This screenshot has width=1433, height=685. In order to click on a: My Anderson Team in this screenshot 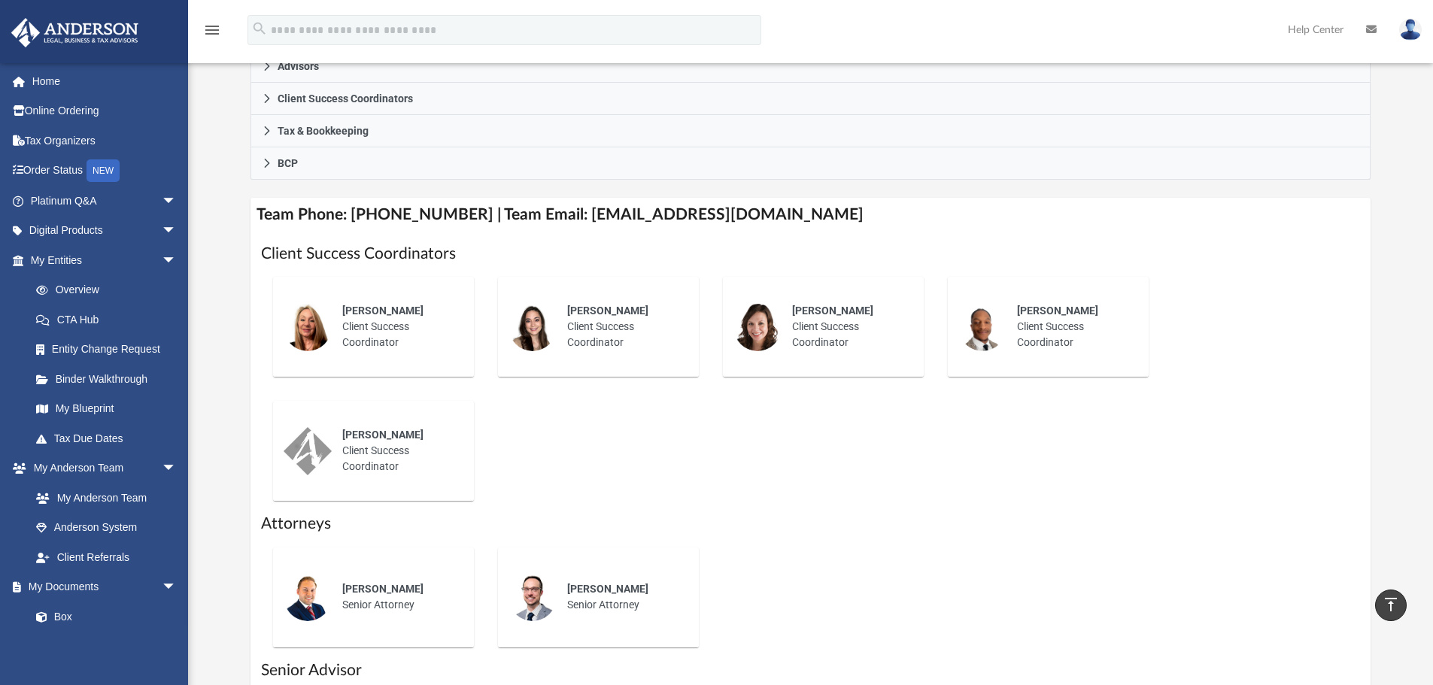, I will do `click(102, 498)`.